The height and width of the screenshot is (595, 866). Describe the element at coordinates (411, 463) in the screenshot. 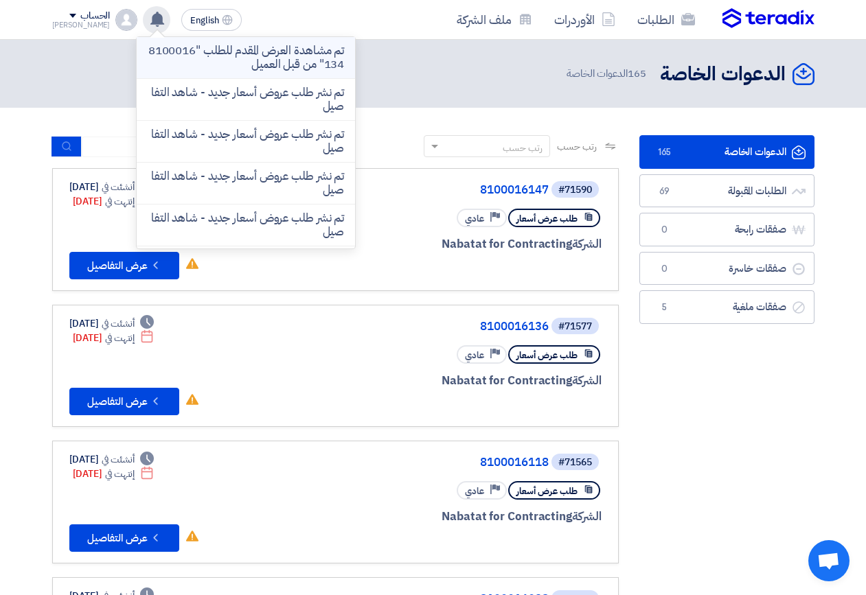

I see `a: 8100016118` at that location.